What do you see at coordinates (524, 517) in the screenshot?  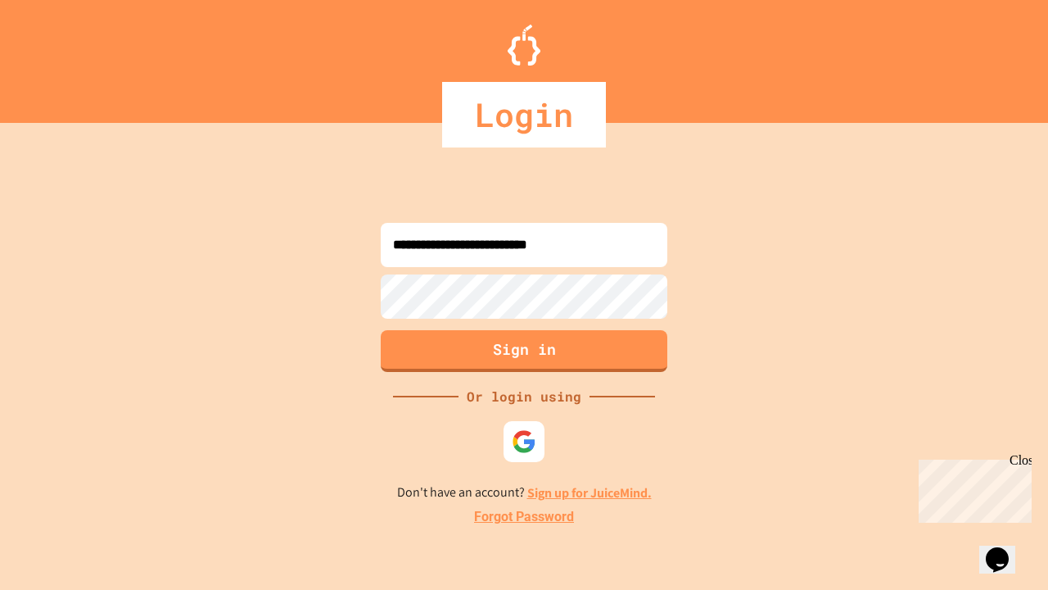 I see `a: Forgot Password` at bounding box center [524, 517].